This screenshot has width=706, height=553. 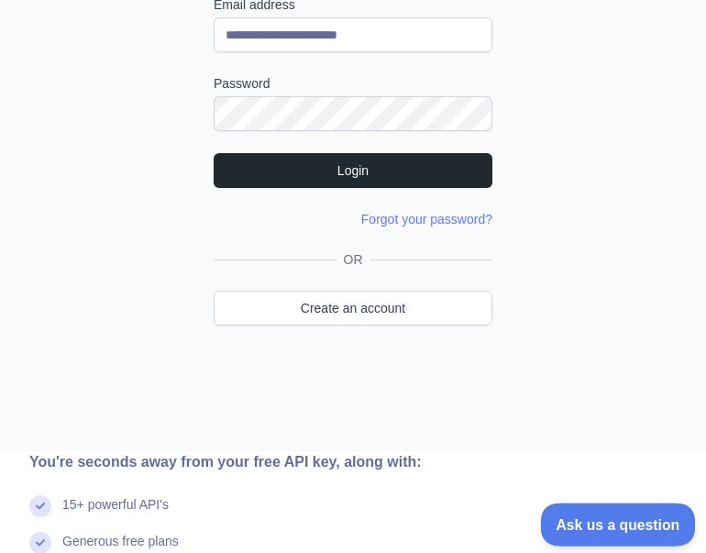 I want to click on div: 15+ powerful API's, so click(x=115, y=513).